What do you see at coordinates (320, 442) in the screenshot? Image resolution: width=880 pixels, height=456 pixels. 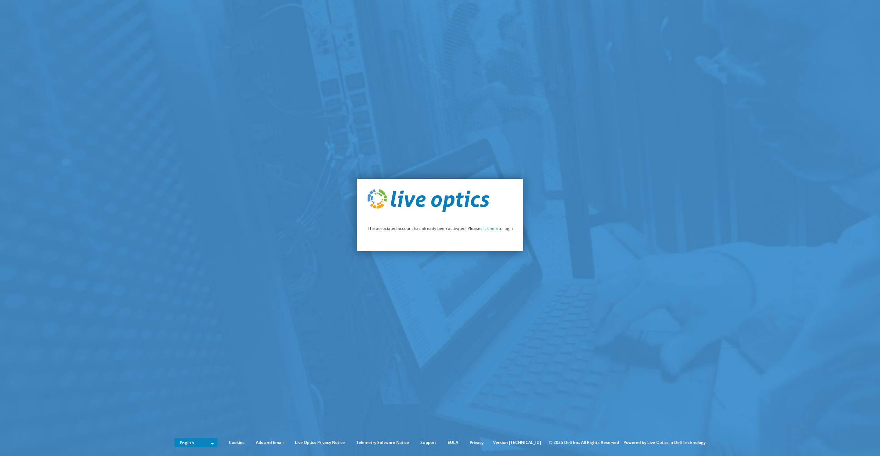 I see `a: Live Optics Privacy Notice` at bounding box center [320, 442].